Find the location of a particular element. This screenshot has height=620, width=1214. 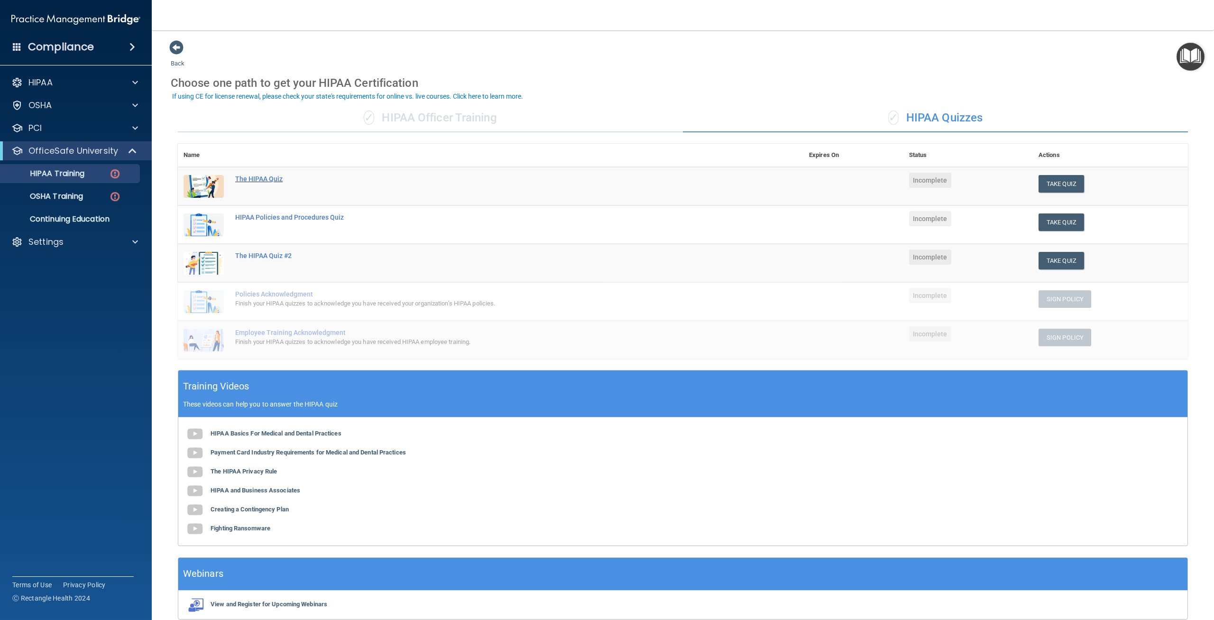

a: OfficeSafe University is located at coordinates (74, 151).